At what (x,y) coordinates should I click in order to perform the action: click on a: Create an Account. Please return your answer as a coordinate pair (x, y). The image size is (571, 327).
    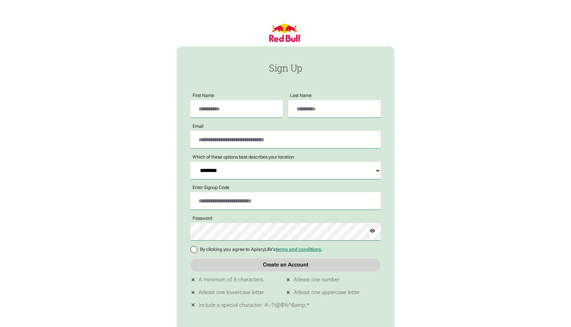
    Looking at the image, I should click on (286, 265).